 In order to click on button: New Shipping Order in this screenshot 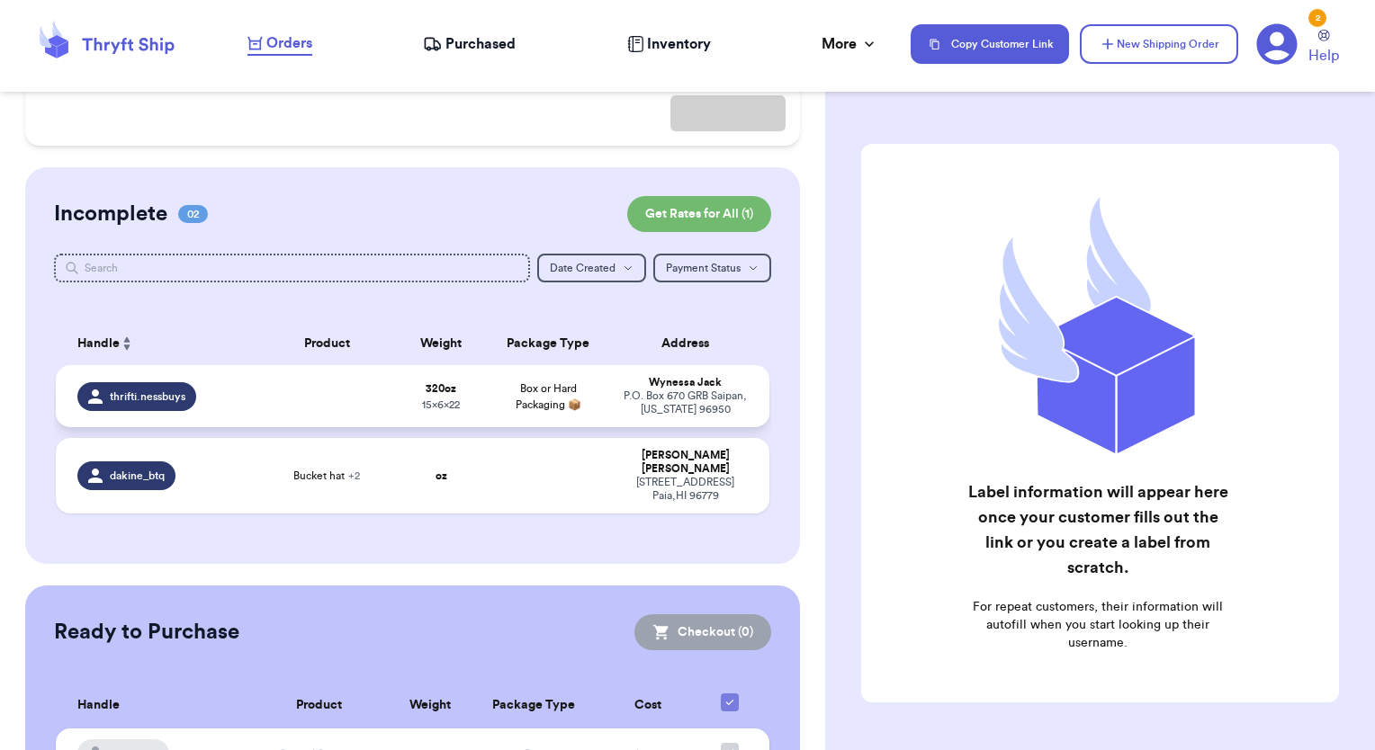, I will do `click(1159, 44)`.